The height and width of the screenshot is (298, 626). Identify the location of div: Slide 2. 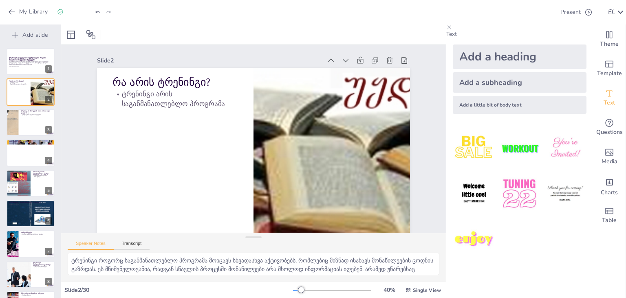
(209, 60).